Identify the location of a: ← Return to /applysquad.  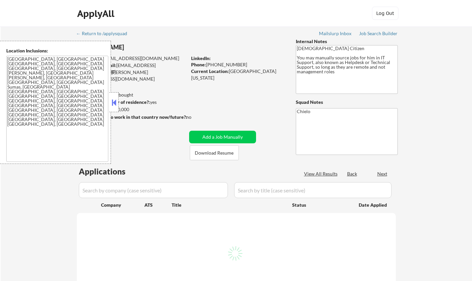
(105, 34).